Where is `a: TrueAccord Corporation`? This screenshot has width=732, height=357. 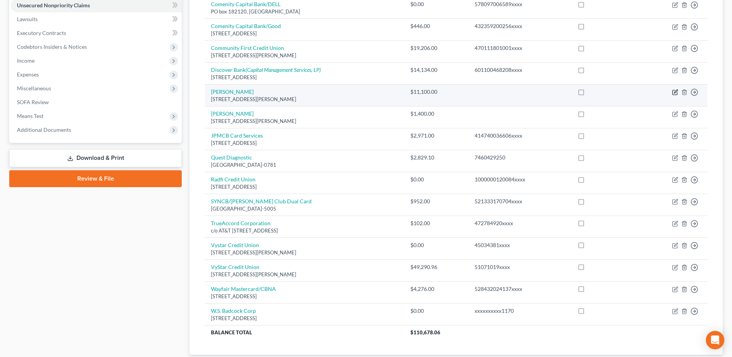
a: TrueAccord Corporation is located at coordinates (241, 223).